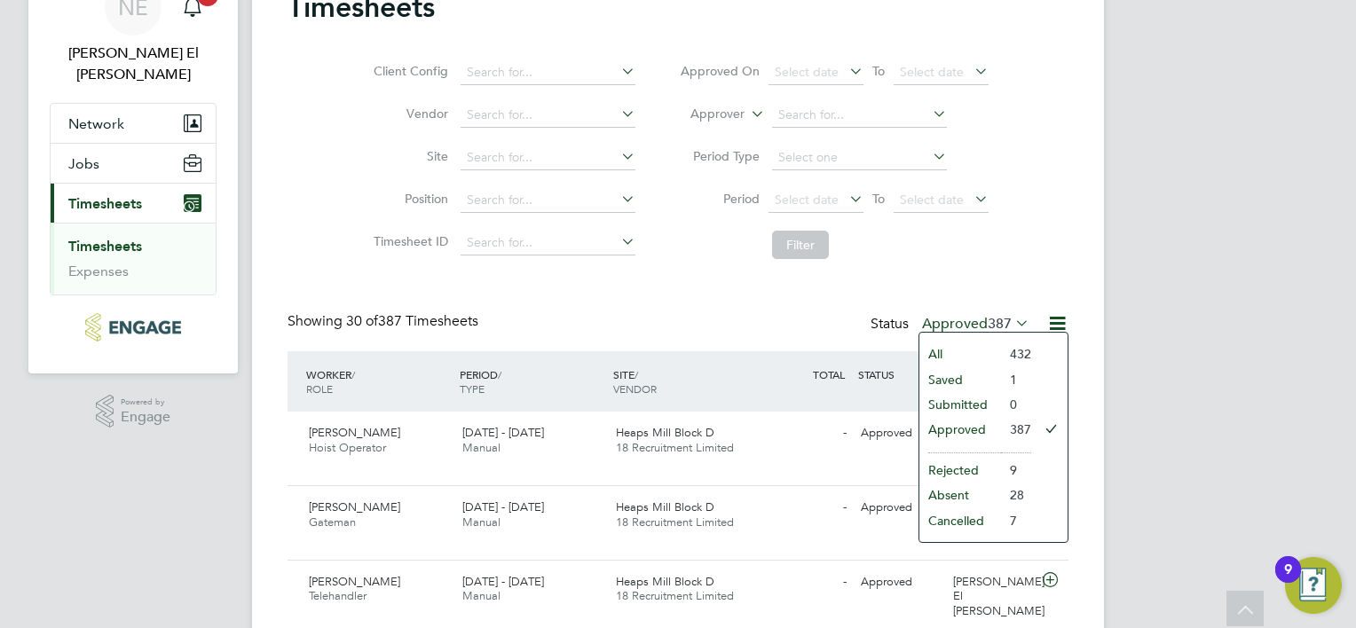 This screenshot has width=1356, height=628. I want to click on button: Network, so click(133, 123).